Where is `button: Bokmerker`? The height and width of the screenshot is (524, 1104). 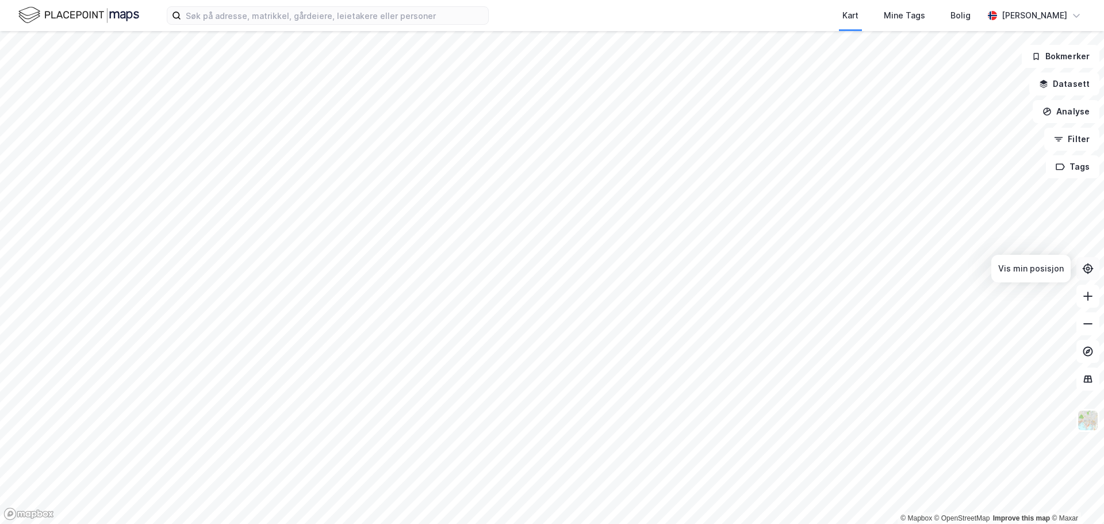 button: Bokmerker is located at coordinates (1060, 56).